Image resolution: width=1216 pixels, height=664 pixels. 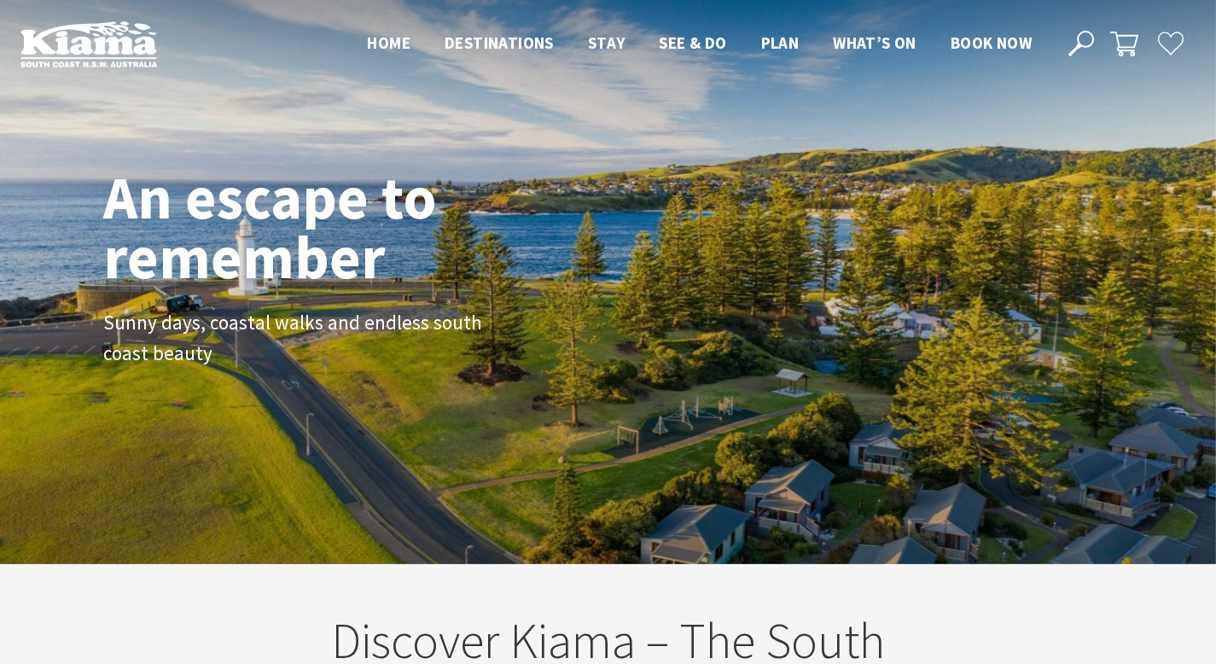 What do you see at coordinates (295, 339) in the screenshot?
I see `p: Sunny days, coastal walks and endless south coast beauty` at bounding box center [295, 339].